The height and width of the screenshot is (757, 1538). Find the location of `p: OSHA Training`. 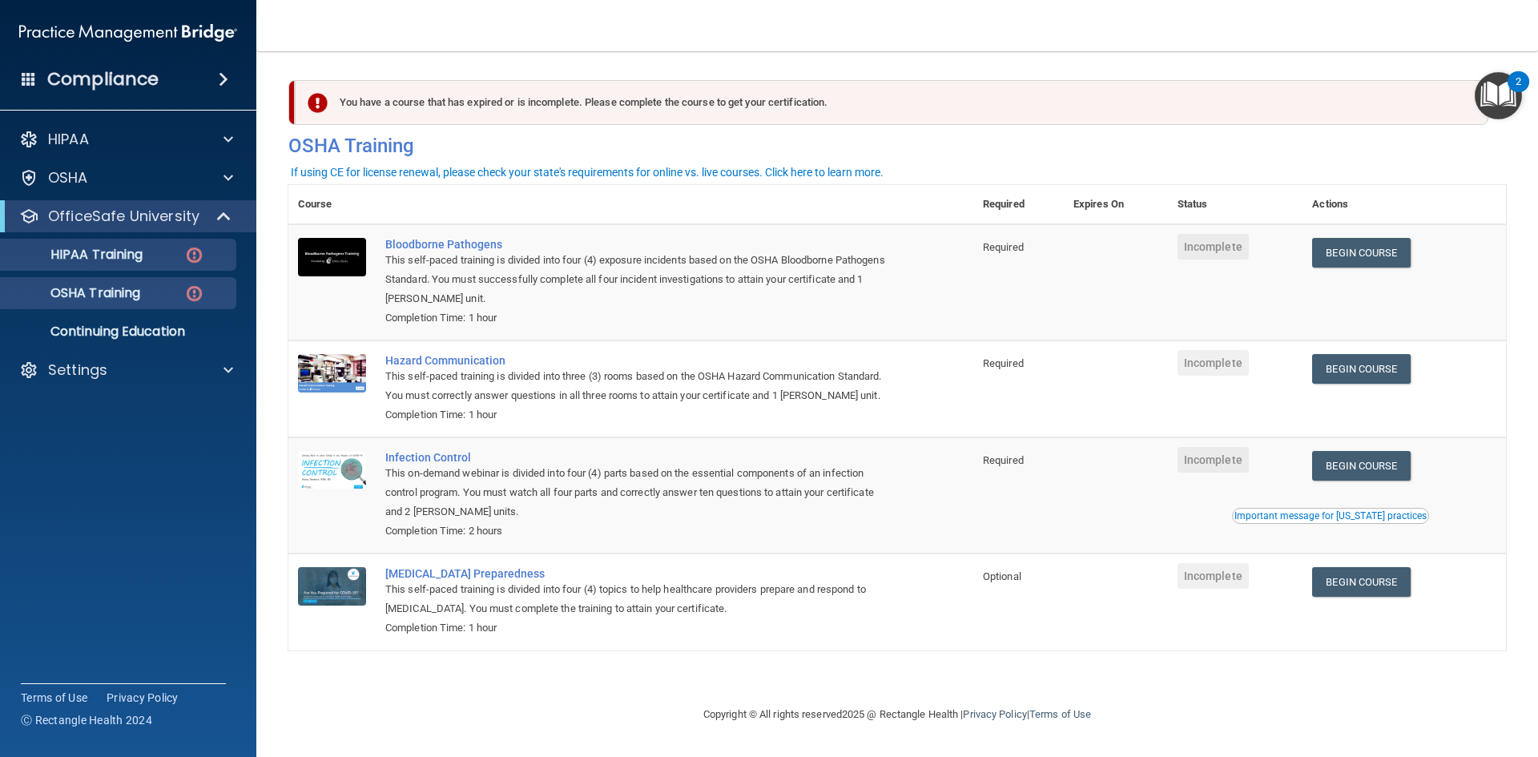

p: OSHA Training is located at coordinates (75, 293).